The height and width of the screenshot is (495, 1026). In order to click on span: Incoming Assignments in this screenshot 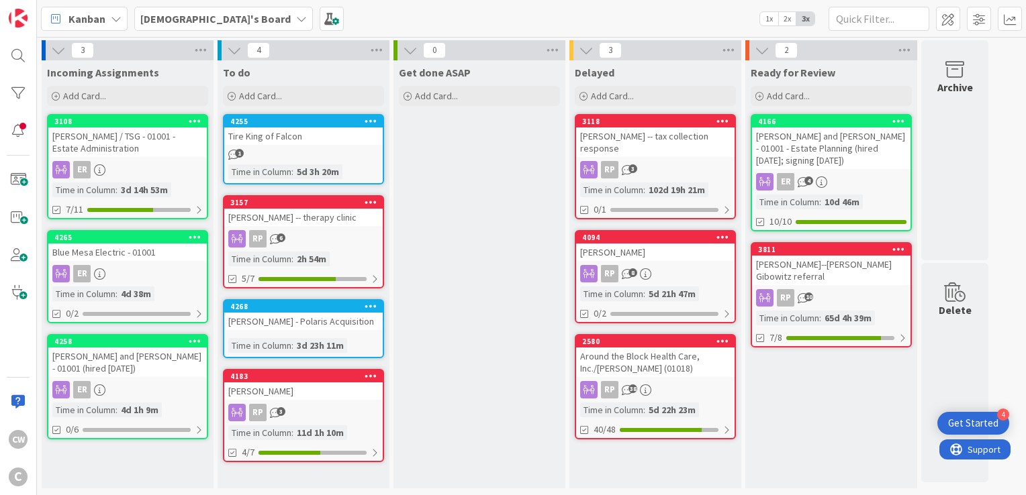, I will do `click(103, 72)`.